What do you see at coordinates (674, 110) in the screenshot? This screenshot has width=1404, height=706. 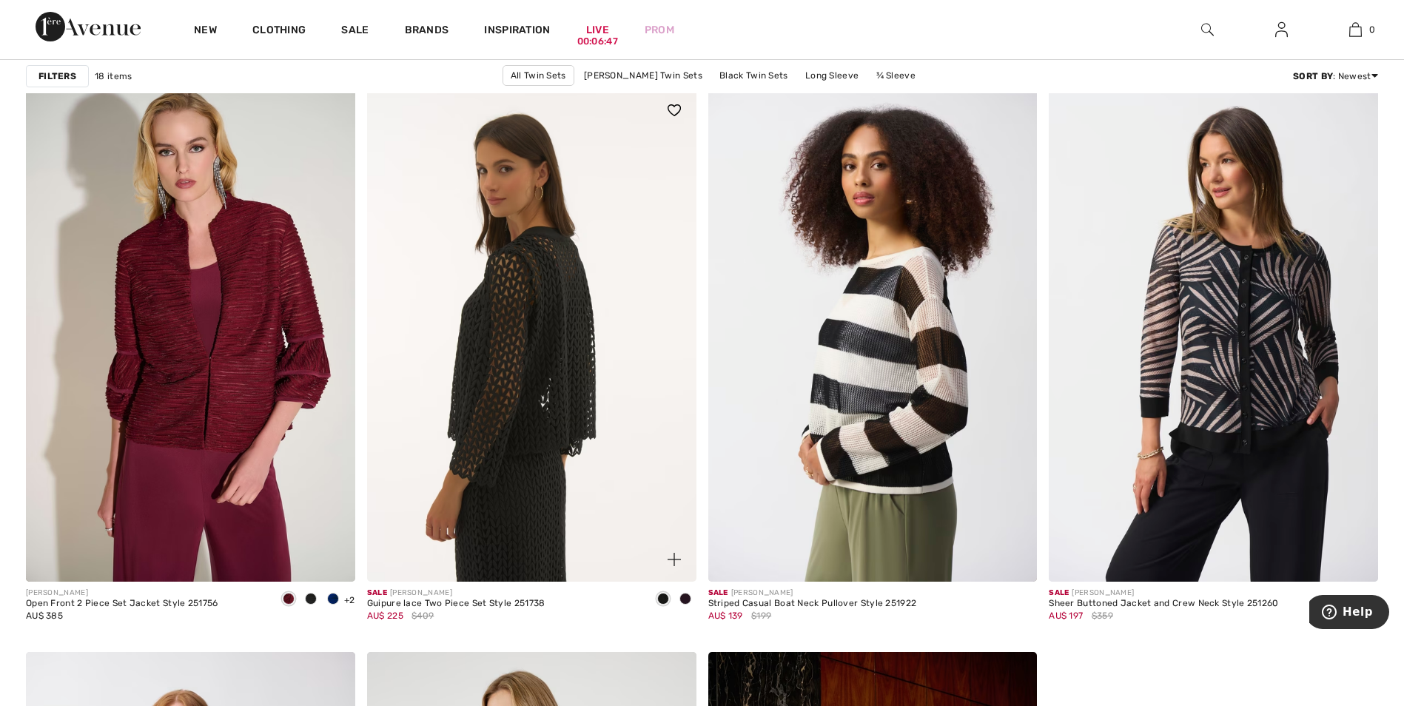 I see `img: heart_black_full.svg` at bounding box center [674, 110].